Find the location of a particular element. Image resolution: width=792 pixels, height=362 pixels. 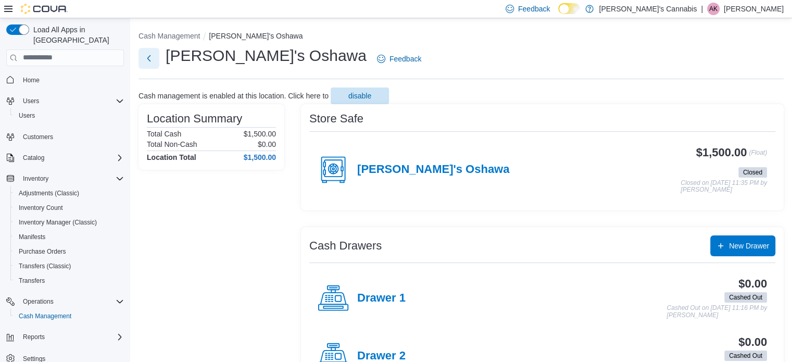

a: Transfers is located at coordinates (32, 281).